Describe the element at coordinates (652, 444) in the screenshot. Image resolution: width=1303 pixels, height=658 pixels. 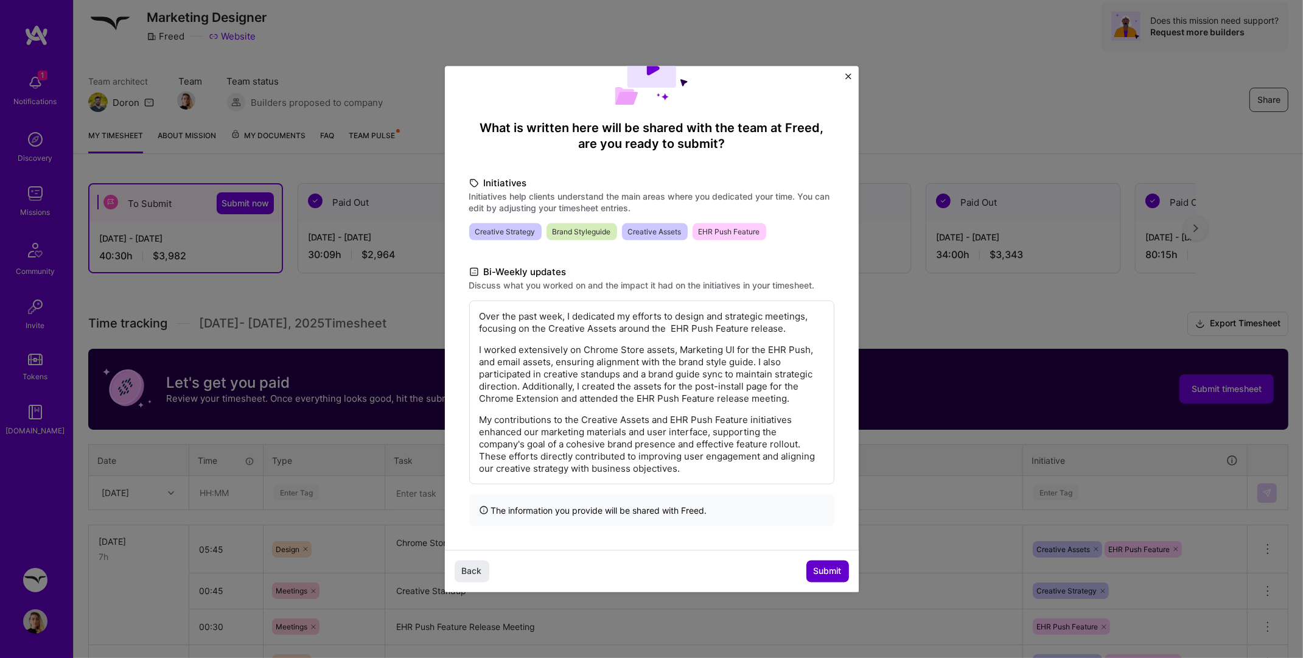
I see `p: My contributions to the Creative Assets and EHR Push Feature initiatives enhanced our marketing m...` at that location.